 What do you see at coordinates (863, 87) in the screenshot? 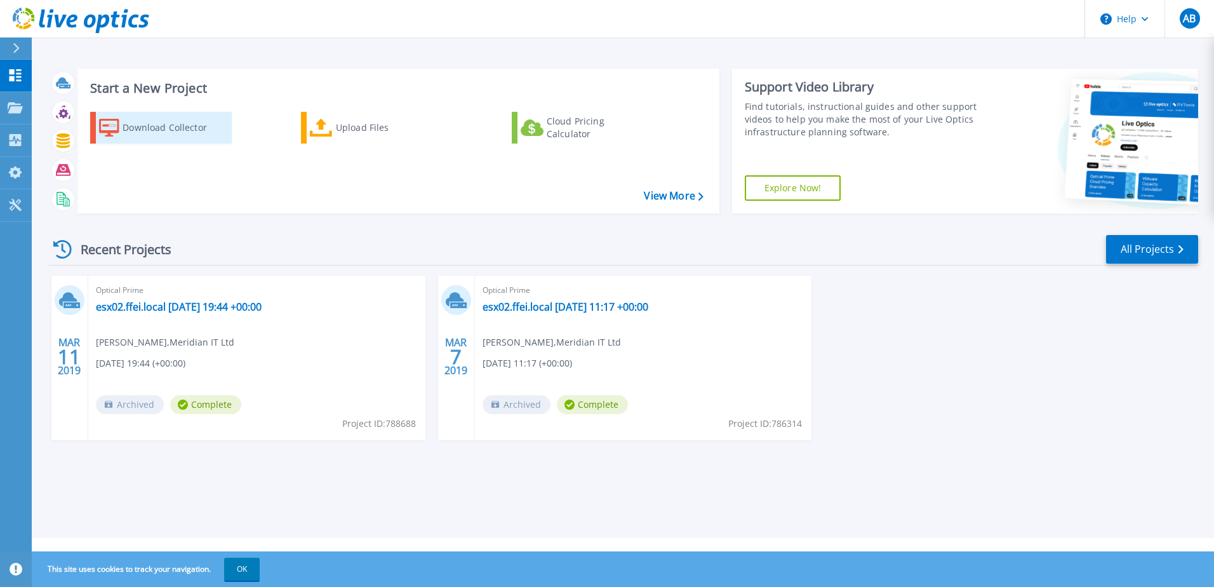
I see `div: Support Video Library` at bounding box center [863, 87].